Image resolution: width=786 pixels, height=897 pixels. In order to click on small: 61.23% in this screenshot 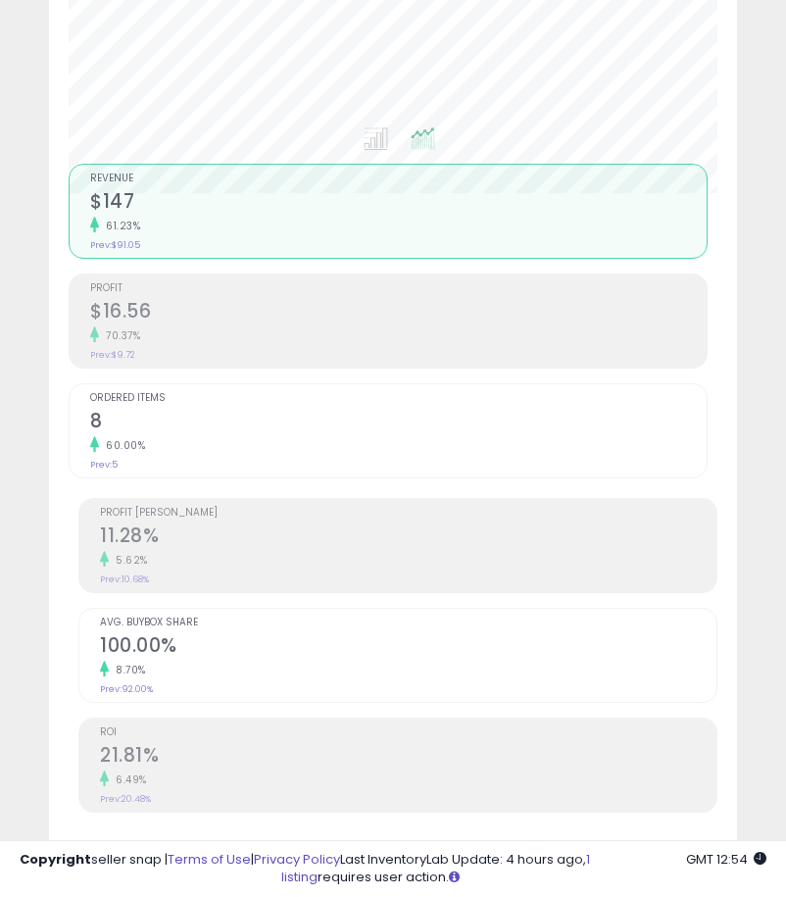, I will do `click(120, 225)`.